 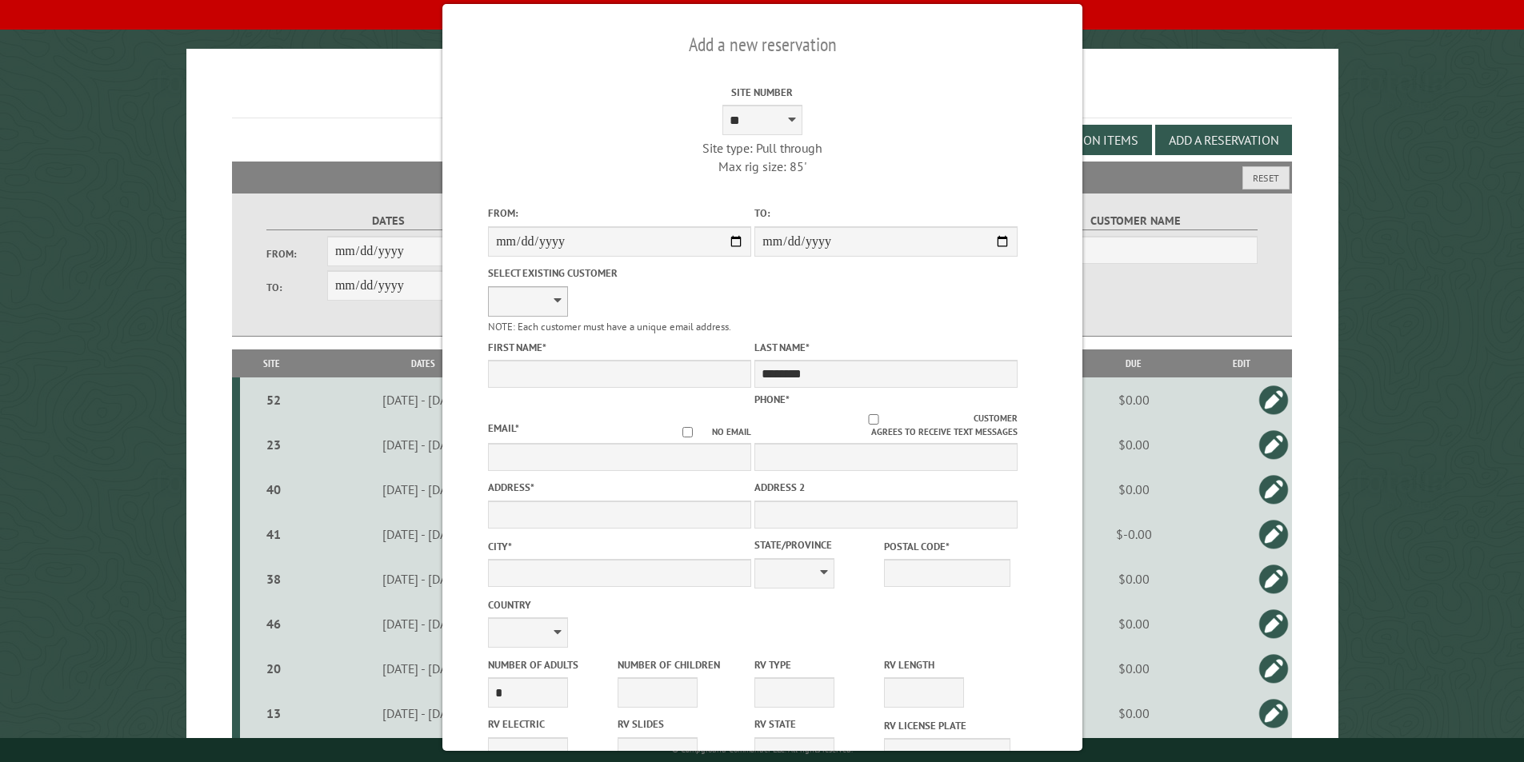 What do you see at coordinates (423, 363) in the screenshot?
I see `th: Dates` at bounding box center [423, 363].